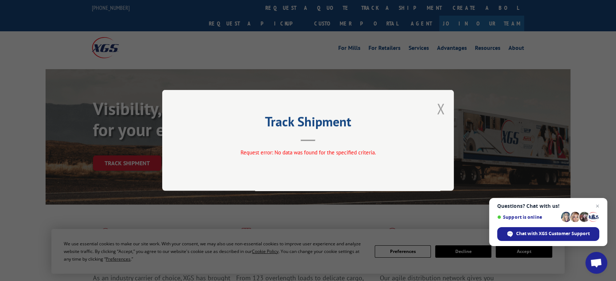 The image size is (616, 281). Describe the element at coordinates (308, 153) in the screenshot. I see `span: Request error: No data was found for the specified criteria.` at that location.